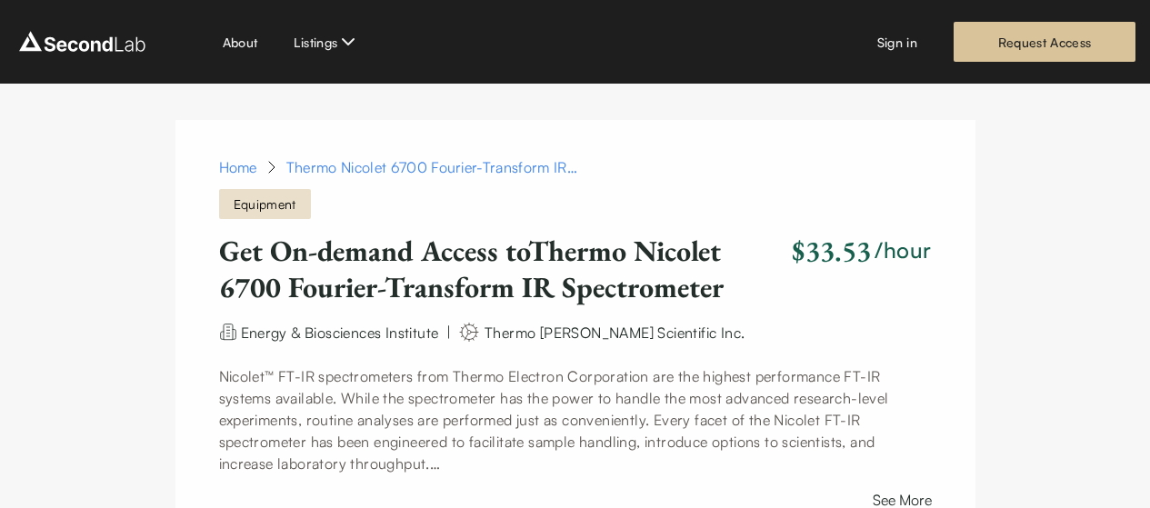  I want to click on img: logo, so click(82, 42).